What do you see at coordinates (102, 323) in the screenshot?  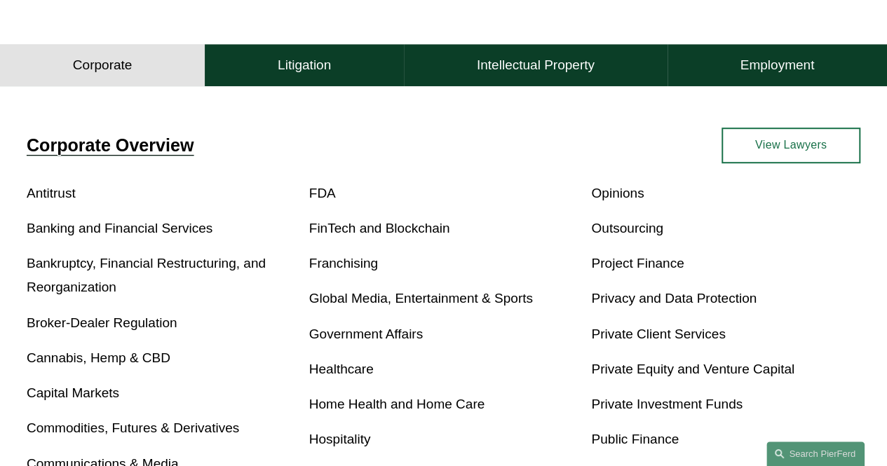 I see `a: Broker-Dealer Regulation` at bounding box center [102, 323].